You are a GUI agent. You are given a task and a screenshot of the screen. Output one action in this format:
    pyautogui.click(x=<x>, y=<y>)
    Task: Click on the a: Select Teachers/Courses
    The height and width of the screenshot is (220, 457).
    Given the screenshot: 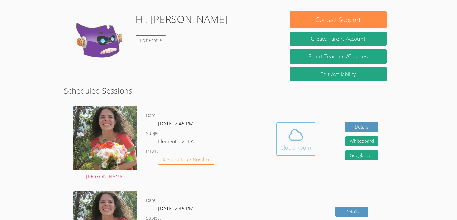 What is the action you would take?
    pyautogui.click(x=338, y=56)
    